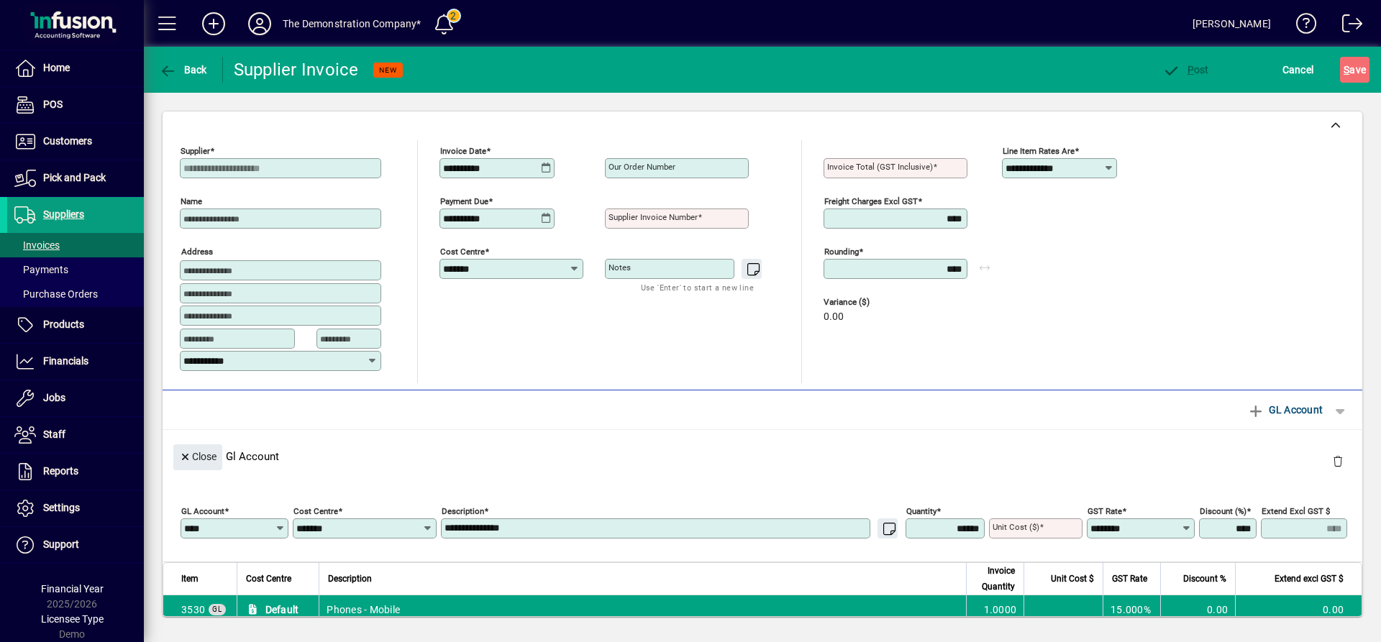 Image resolution: width=1381 pixels, height=642 pixels. Describe the element at coordinates (697, 287) in the screenshot. I see `mat-hint: Use 'Enter' to start a new line` at that location.